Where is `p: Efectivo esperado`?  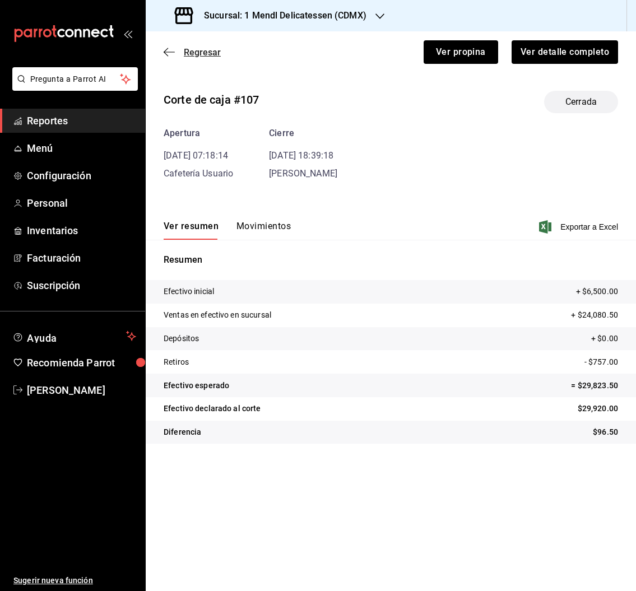 p: Efectivo esperado is located at coordinates (196, 385).